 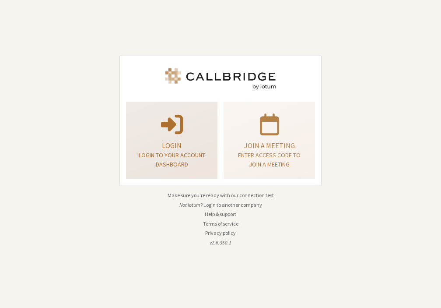 I want to click on li: v2.6.350.1, so click(x=221, y=243).